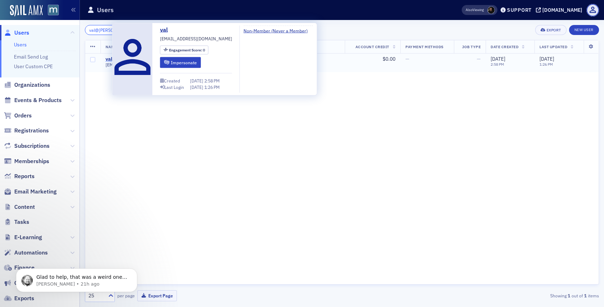 The width and height of the screenshot is (604, 307). I want to click on a: E-Learning, so click(23, 237).